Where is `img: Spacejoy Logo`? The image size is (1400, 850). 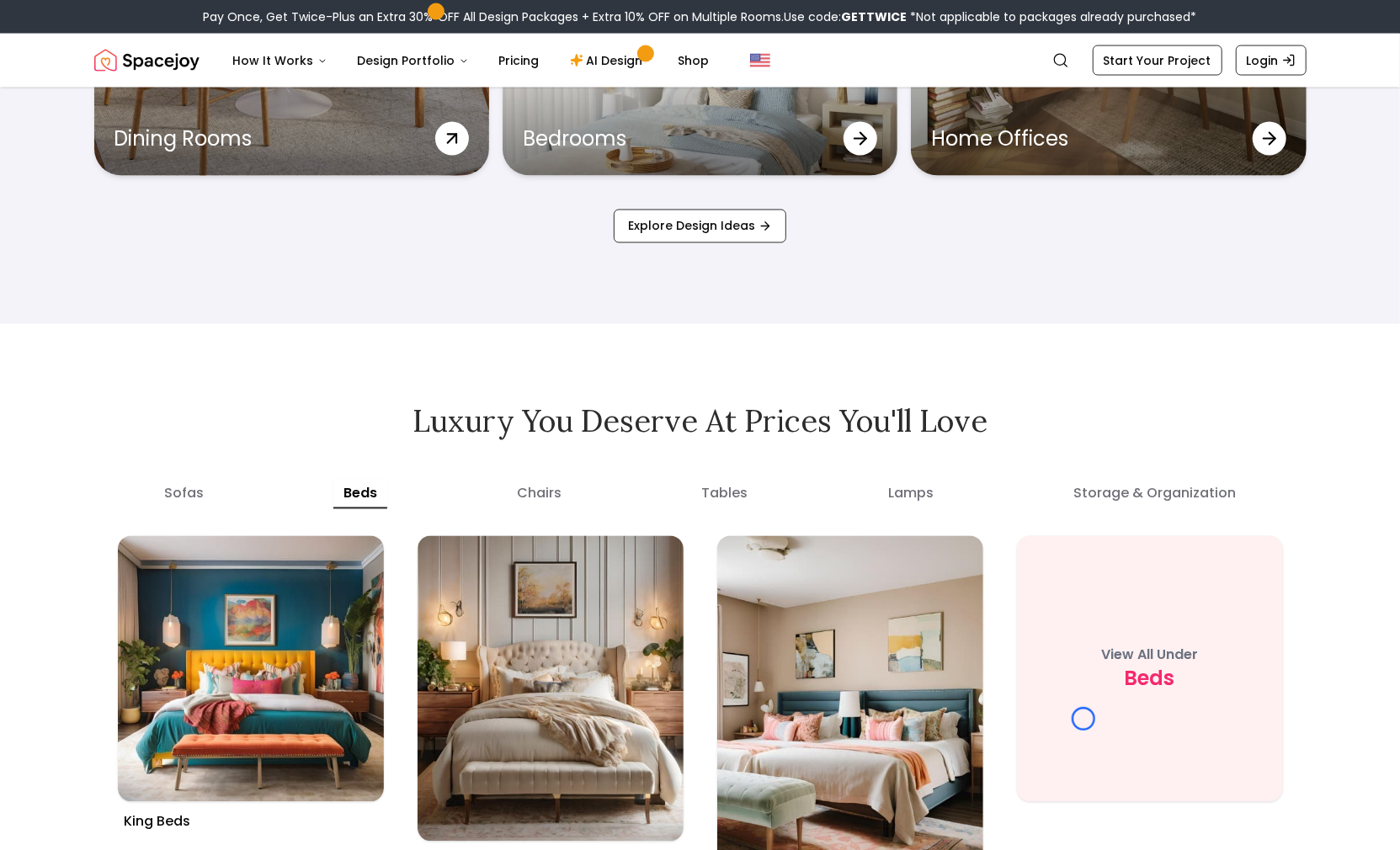
img: Spacejoy Logo is located at coordinates (147, 60).